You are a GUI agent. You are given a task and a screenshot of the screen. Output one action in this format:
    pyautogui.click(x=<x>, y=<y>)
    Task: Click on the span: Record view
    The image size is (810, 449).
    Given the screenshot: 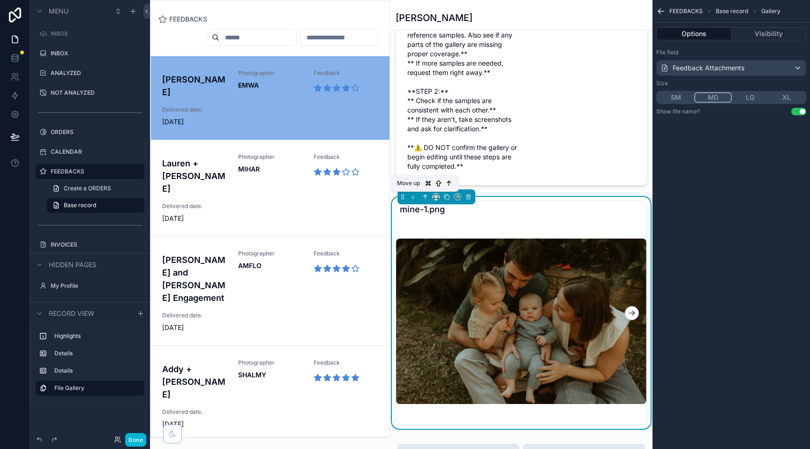 What is the action you would take?
    pyautogui.click(x=71, y=314)
    